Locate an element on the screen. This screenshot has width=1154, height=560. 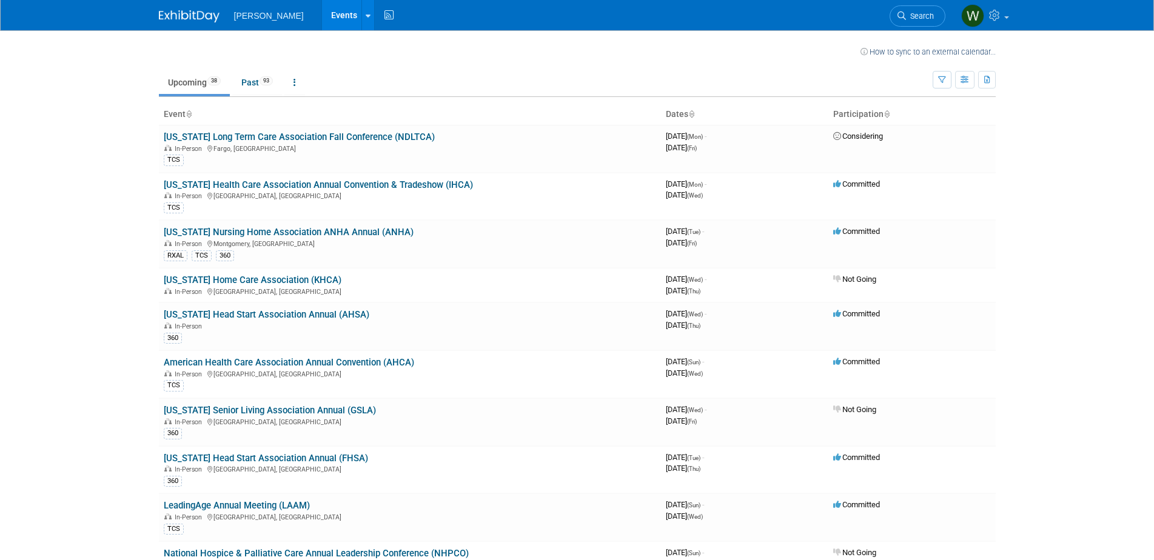
span: (Mon) is located at coordinates (695, 136).